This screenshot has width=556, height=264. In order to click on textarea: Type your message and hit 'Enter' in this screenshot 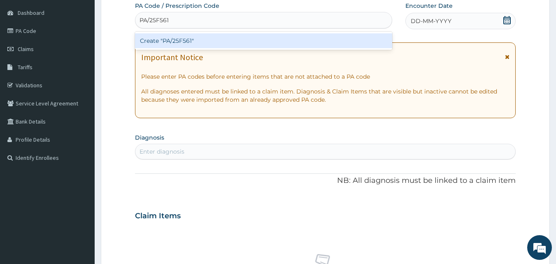, I will do `click(80, 190)`.